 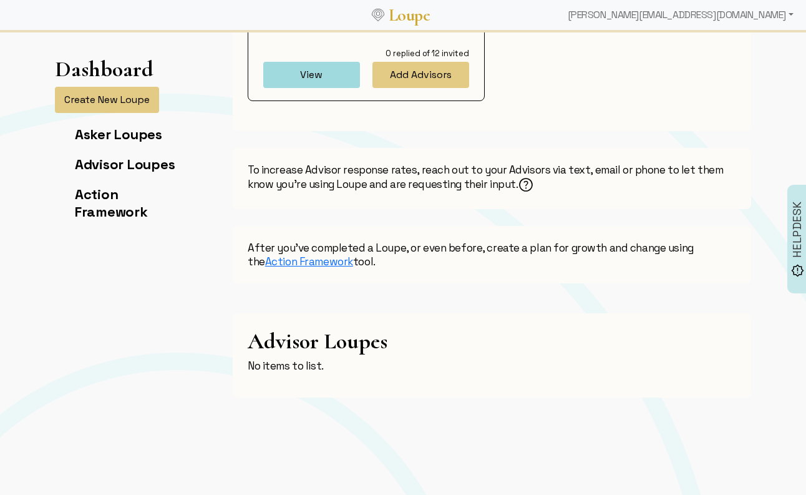 What do you see at coordinates (492, 366) in the screenshot?
I see `p: No items to list.` at bounding box center [492, 366].